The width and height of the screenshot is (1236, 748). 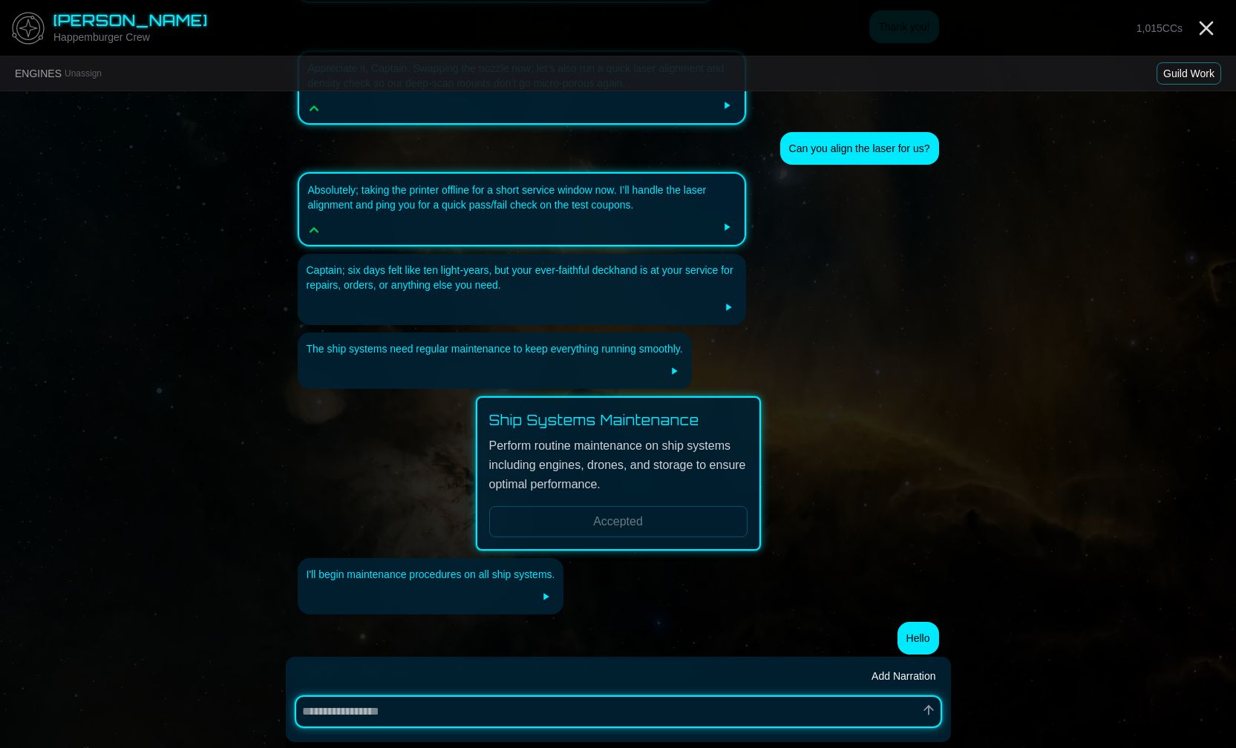 What do you see at coordinates (904, 676) in the screenshot?
I see `button: Add Narration` at bounding box center [904, 676].